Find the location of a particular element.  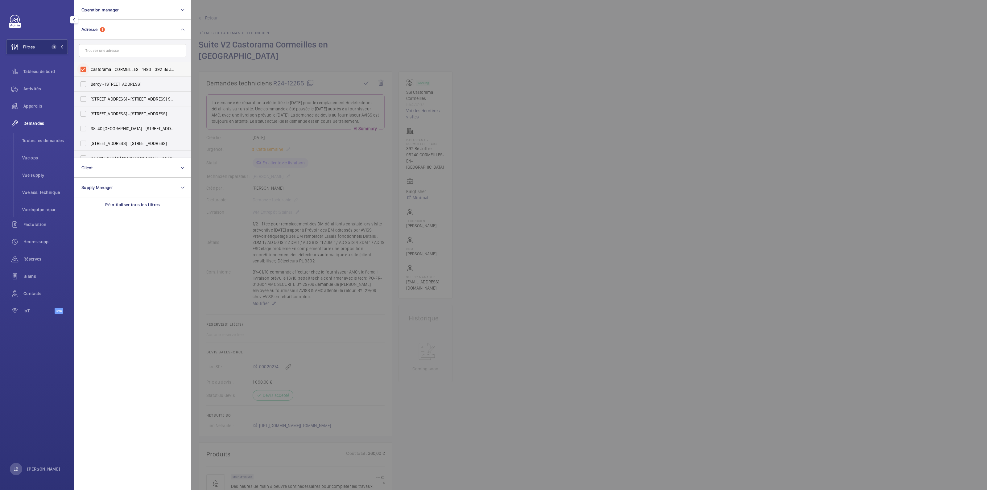

span: Demandes is located at coordinates (46, 123).